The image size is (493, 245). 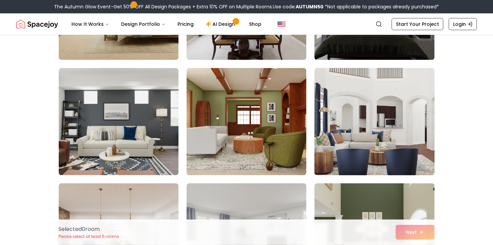 I want to click on img: Spacejoy Logo, so click(x=37, y=24).